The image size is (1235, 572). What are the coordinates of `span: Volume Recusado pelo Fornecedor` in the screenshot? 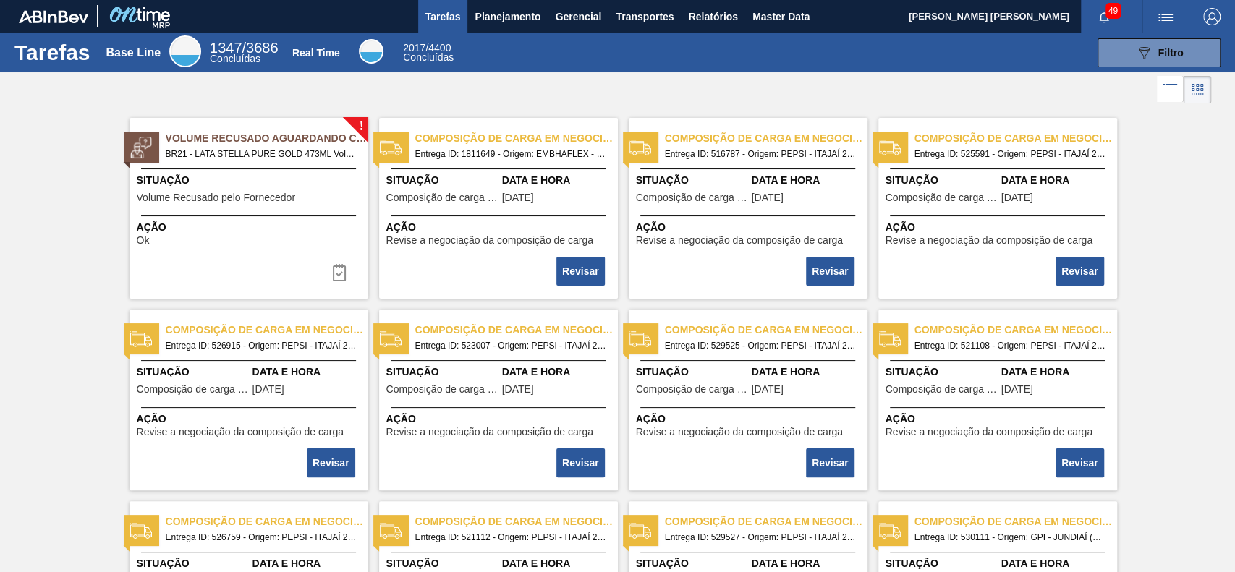 It's located at (216, 197).